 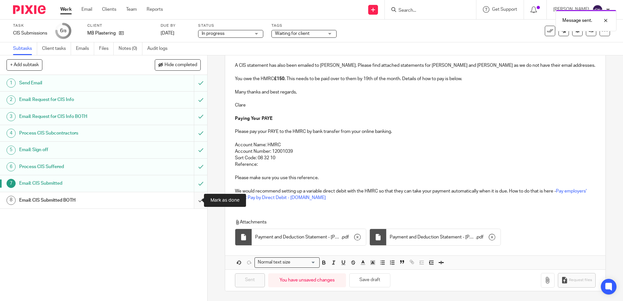 I want to click on label: Status, so click(x=231, y=26).